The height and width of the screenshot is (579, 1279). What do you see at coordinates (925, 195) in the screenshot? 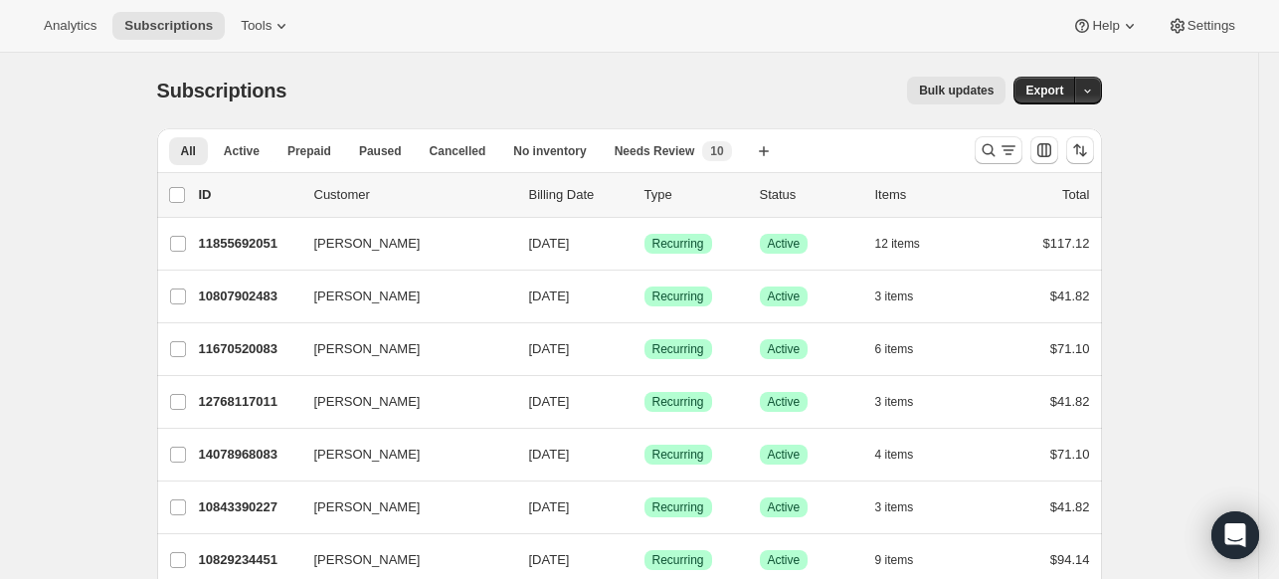
I see `div: Items` at bounding box center [925, 195].